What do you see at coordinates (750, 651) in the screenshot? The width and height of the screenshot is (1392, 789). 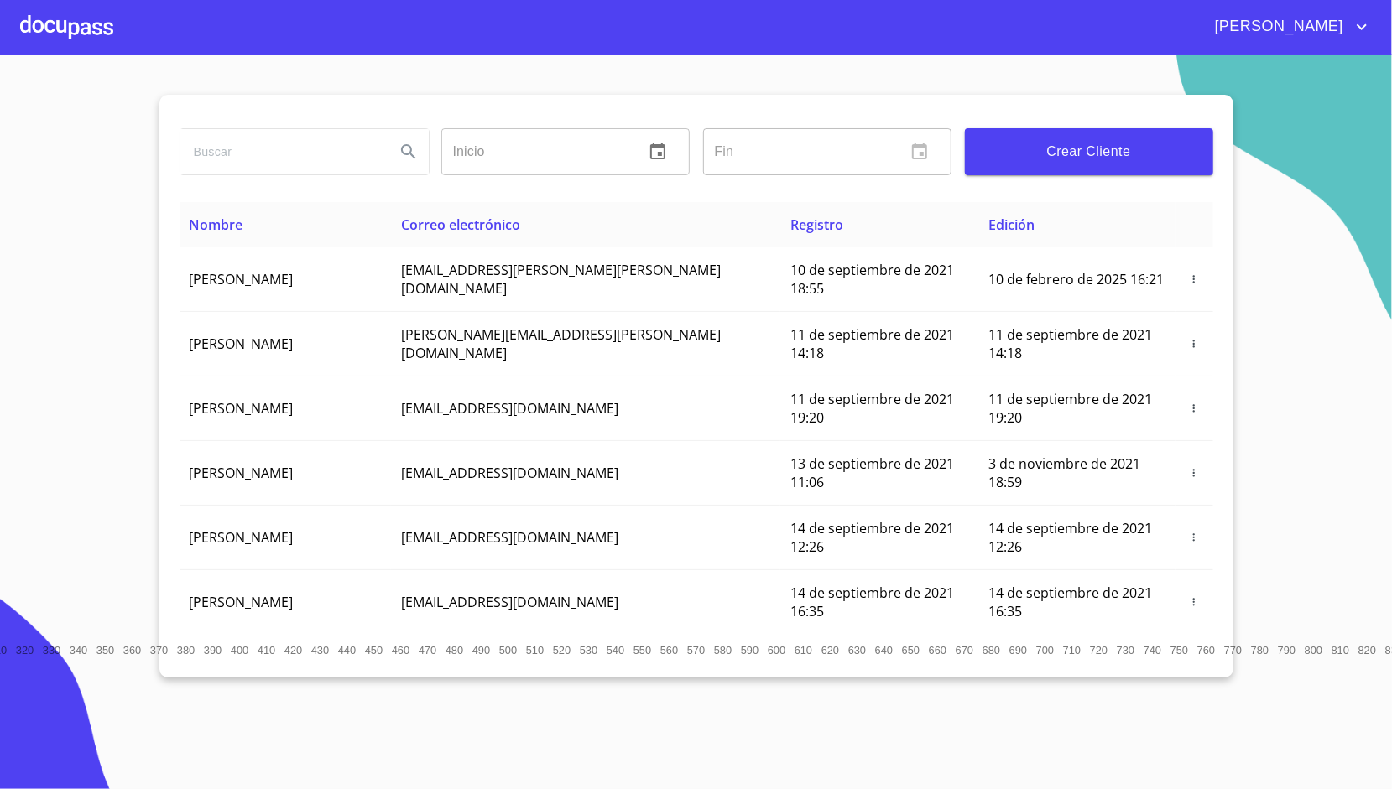 I see `button: 590` at bounding box center [750, 651].